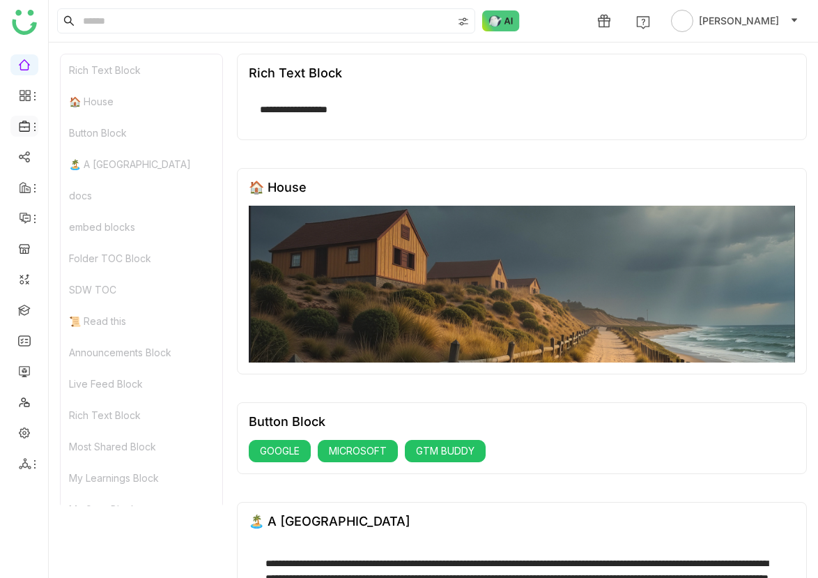  I want to click on button: MICROSOFT, so click(358, 451).